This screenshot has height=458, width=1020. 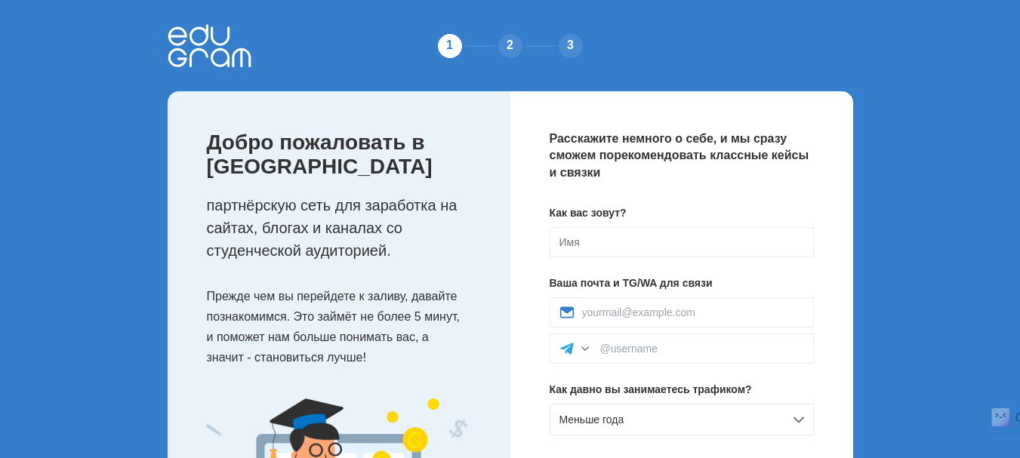 What do you see at coordinates (450, 46) in the screenshot?
I see `div: 1` at bounding box center [450, 46].